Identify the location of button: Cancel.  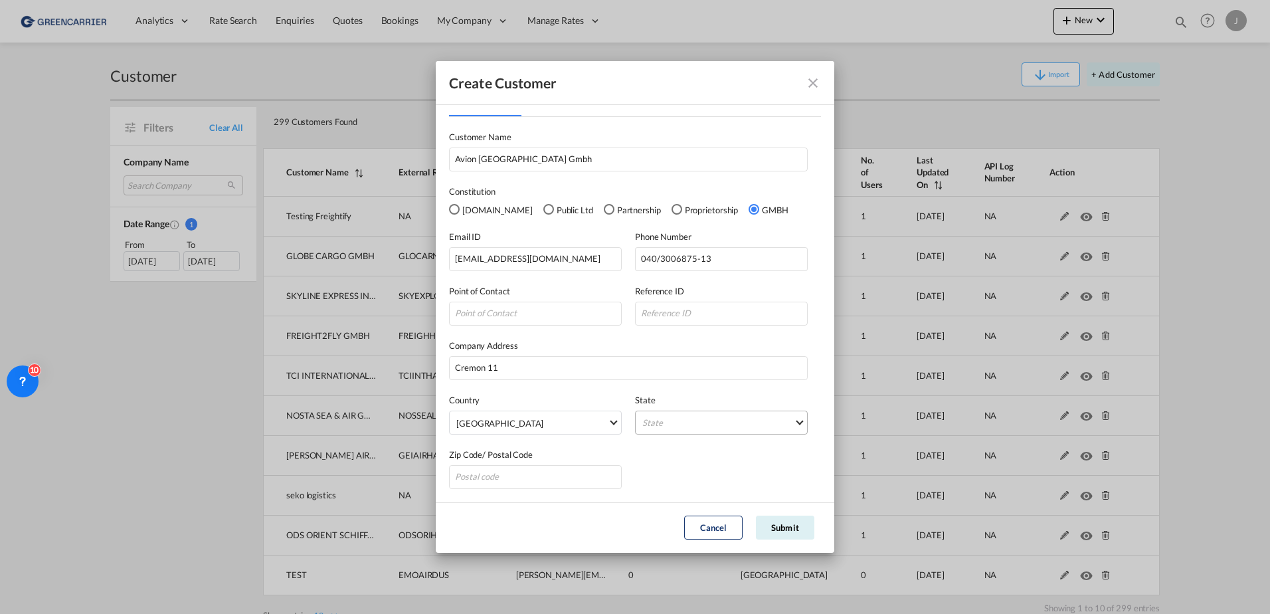
(713, 527).